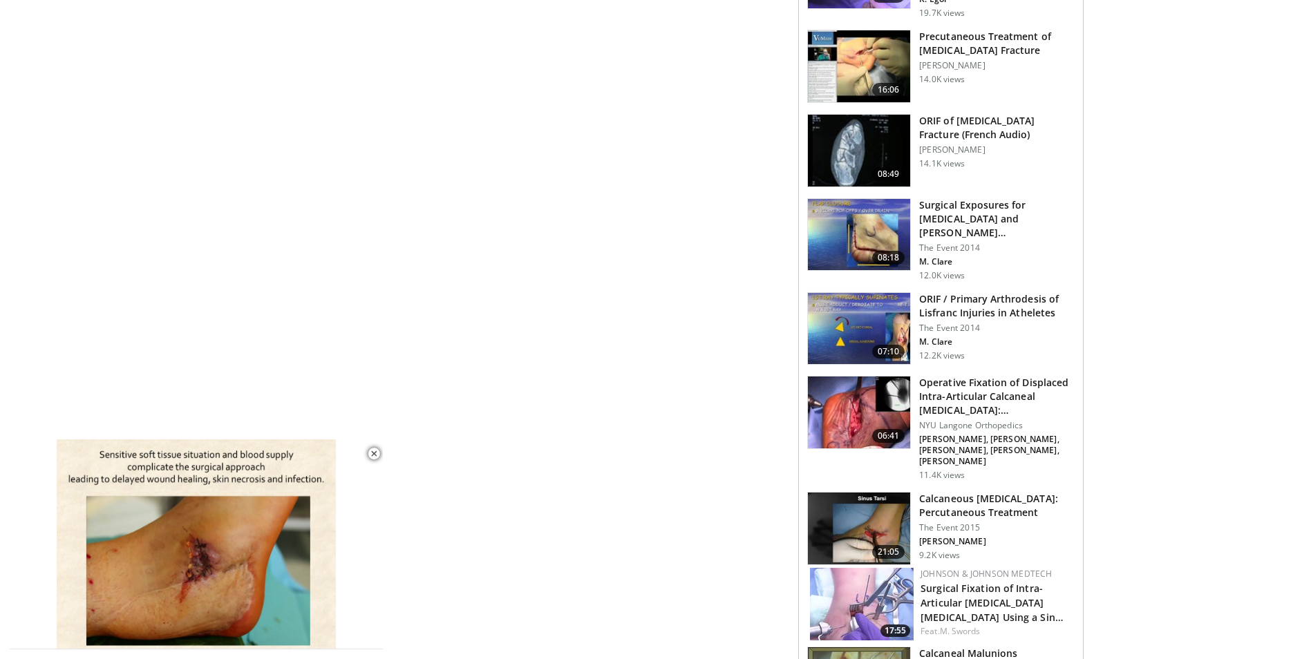 The height and width of the screenshot is (659, 1311). Describe the element at coordinates (889, 552) in the screenshot. I see `span: 21:05` at that location.